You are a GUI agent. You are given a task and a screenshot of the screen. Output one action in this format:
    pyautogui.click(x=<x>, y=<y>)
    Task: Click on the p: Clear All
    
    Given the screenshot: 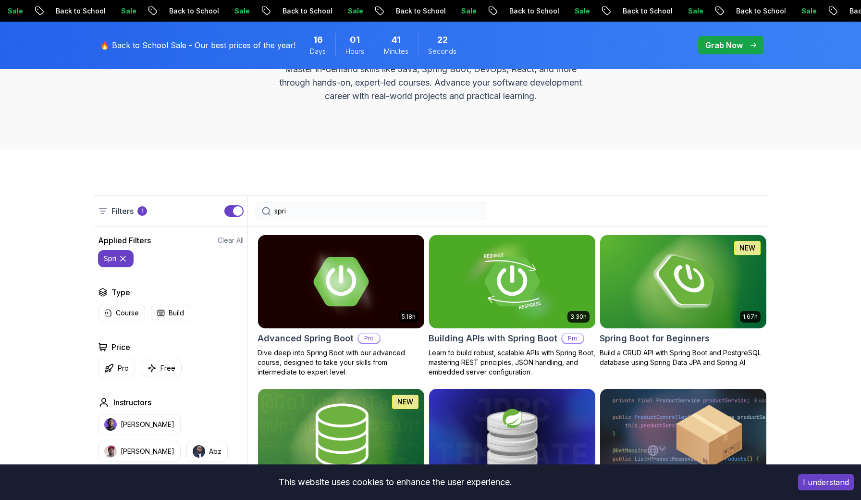 What is the action you would take?
    pyautogui.click(x=231, y=240)
    